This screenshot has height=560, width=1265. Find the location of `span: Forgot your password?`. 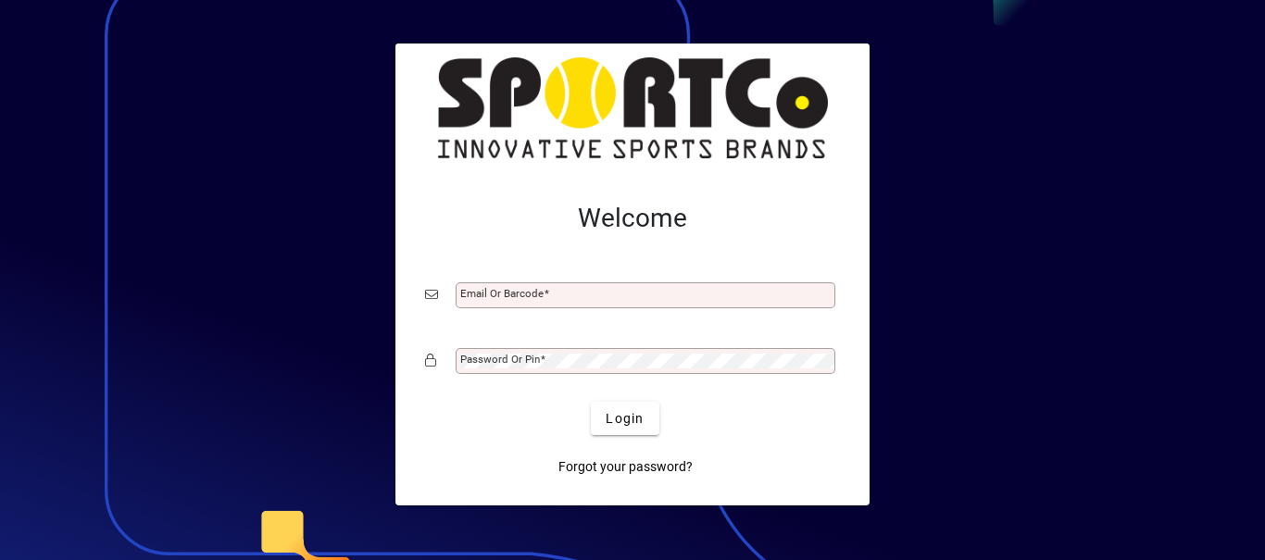

span: Forgot your password? is located at coordinates (625, 467).